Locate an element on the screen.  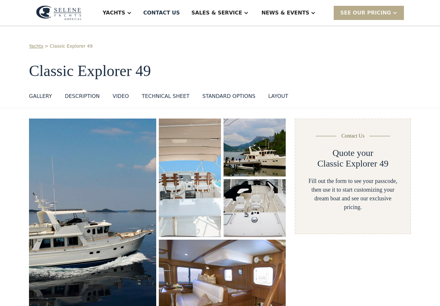
div: layout is located at coordinates (279, 96).